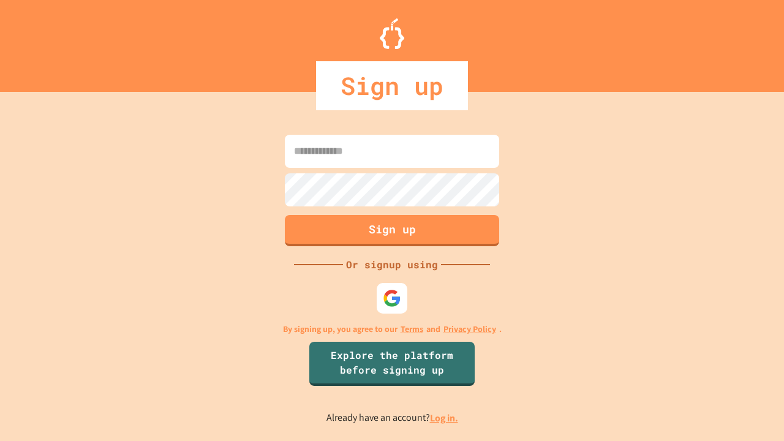 Image resolution: width=784 pixels, height=441 pixels. Describe the element at coordinates (392, 34) in the screenshot. I see `img: Logo.svg` at that location.